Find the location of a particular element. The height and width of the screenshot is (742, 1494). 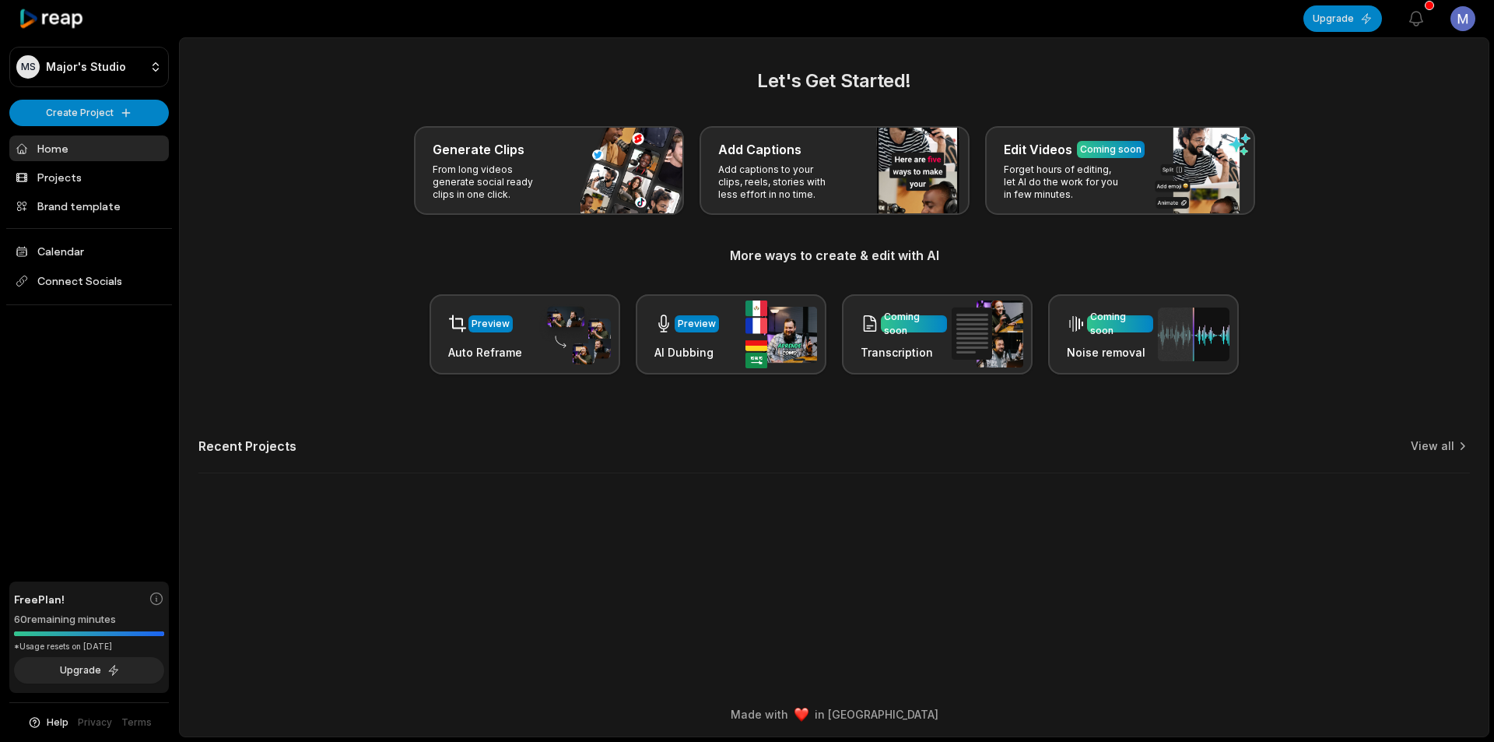

h3: Transcription is located at coordinates (903, 352).